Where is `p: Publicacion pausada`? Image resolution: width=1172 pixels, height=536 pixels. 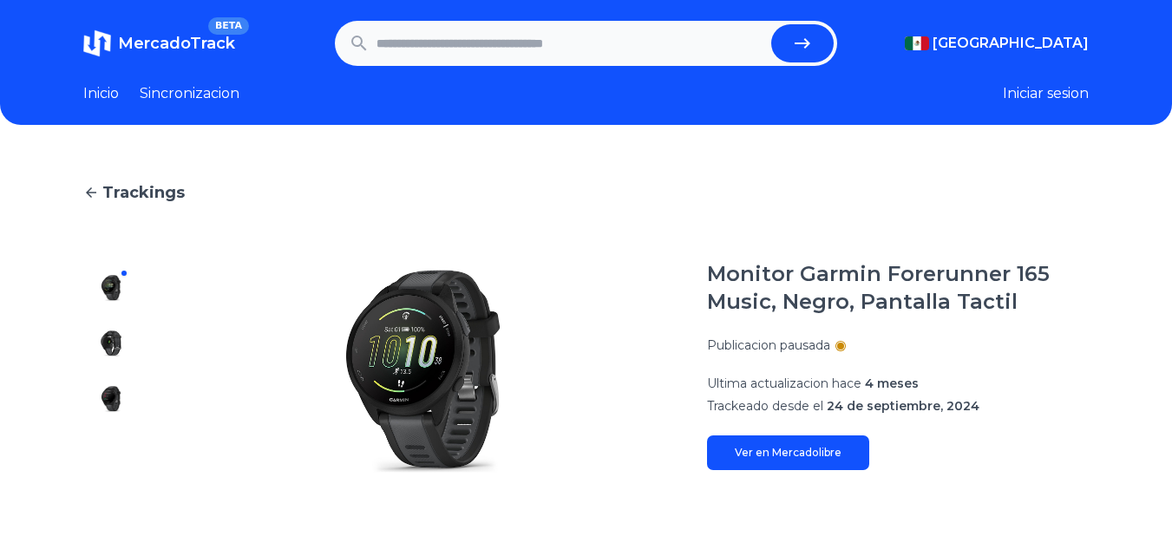 p: Publicacion pausada is located at coordinates (768, 345).